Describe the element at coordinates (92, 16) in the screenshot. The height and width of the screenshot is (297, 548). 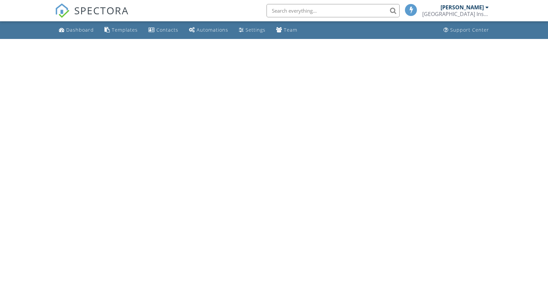
I see `a: SPECTORA` at that location.